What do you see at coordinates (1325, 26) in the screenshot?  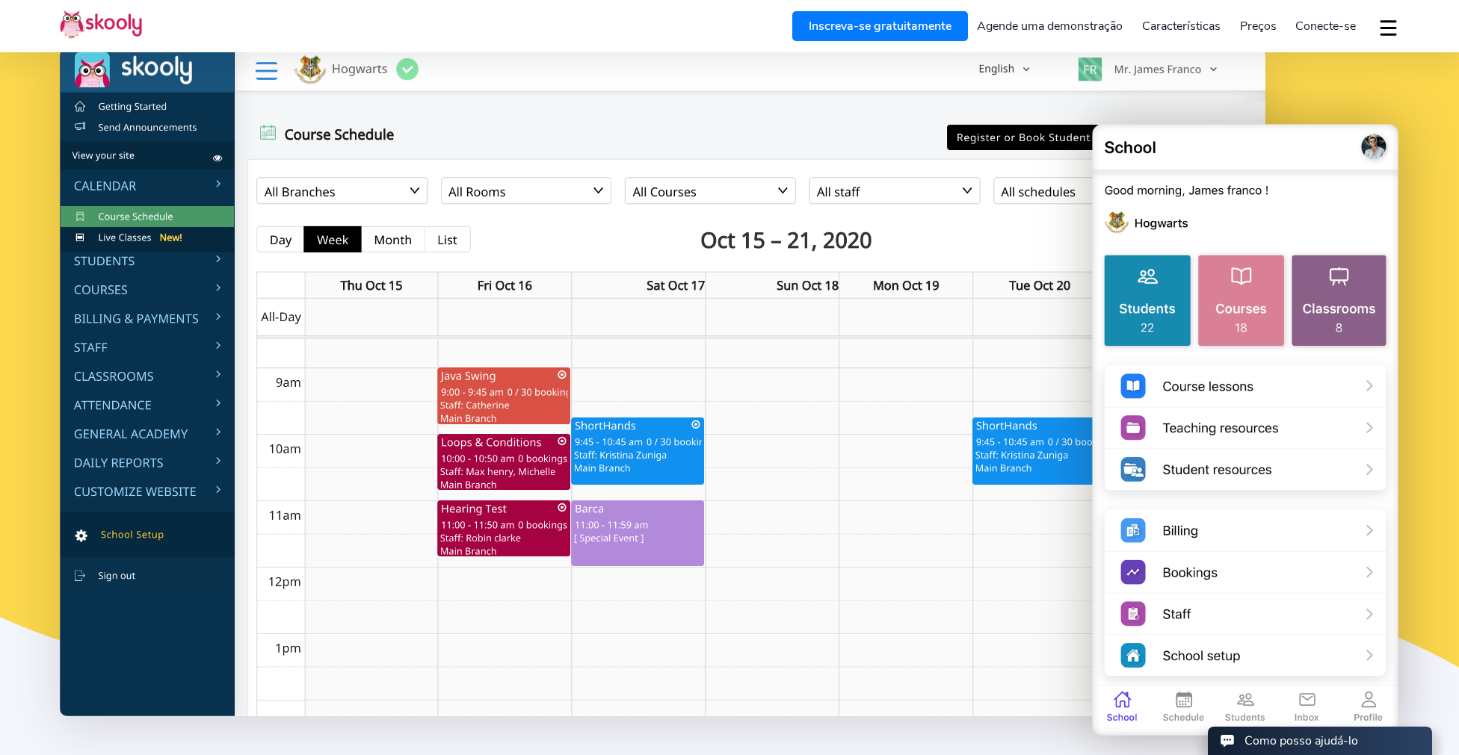 I see `span: Conecte-se` at bounding box center [1325, 26].